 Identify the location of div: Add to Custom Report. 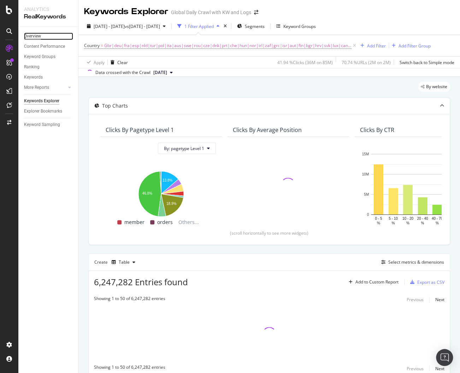
(377, 282).